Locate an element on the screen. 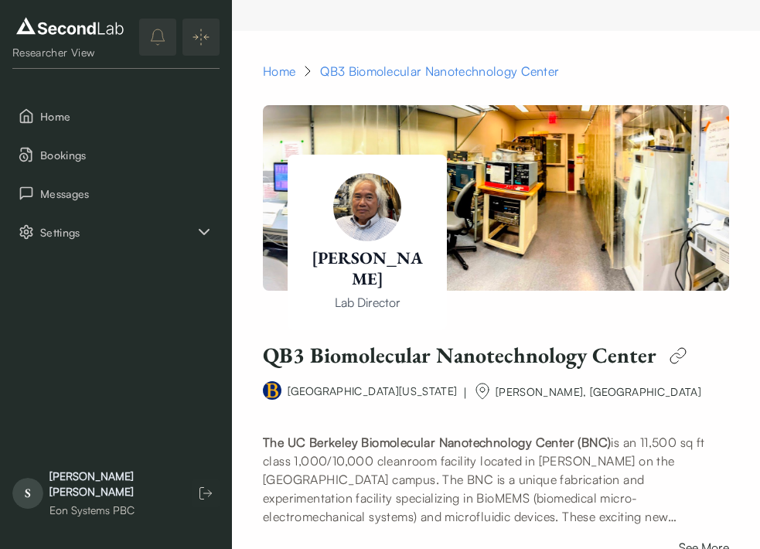 Image resolution: width=760 pixels, height=549 pixels. div: Researcher View is located at coordinates (70, 53).